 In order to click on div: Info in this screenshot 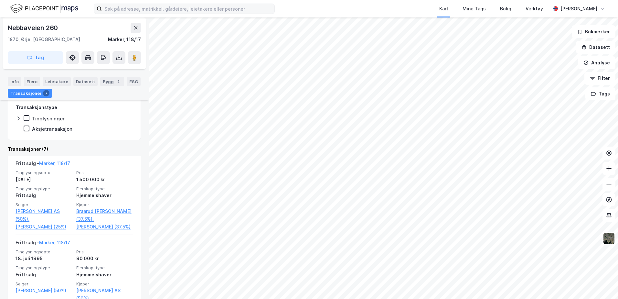, I will do `click(15, 81)`.